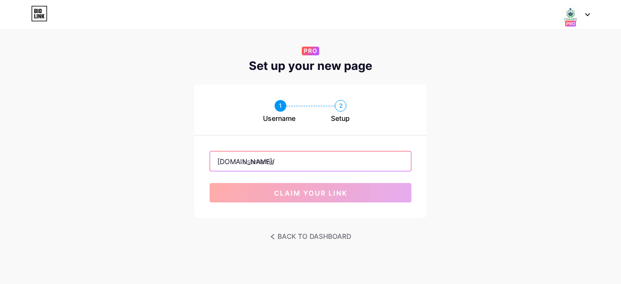 This screenshot has height=284, width=621. I want to click on span: claim your link, so click(311, 193).